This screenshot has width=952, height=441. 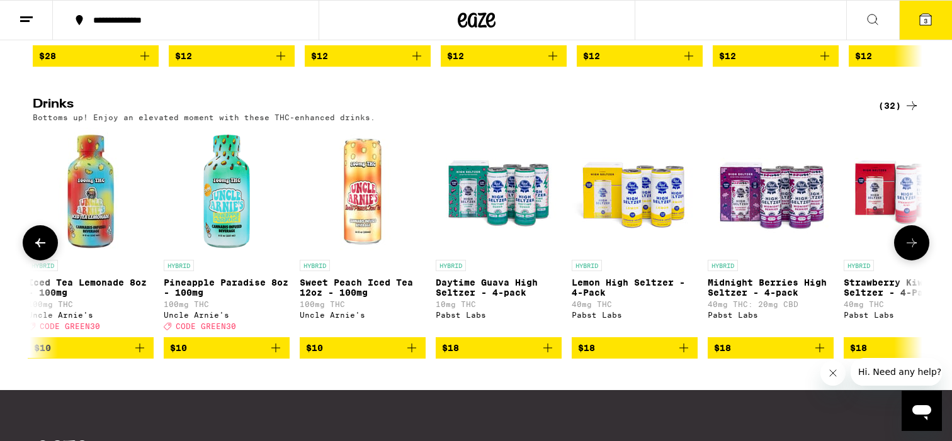 I want to click on span: $28, so click(x=47, y=56).